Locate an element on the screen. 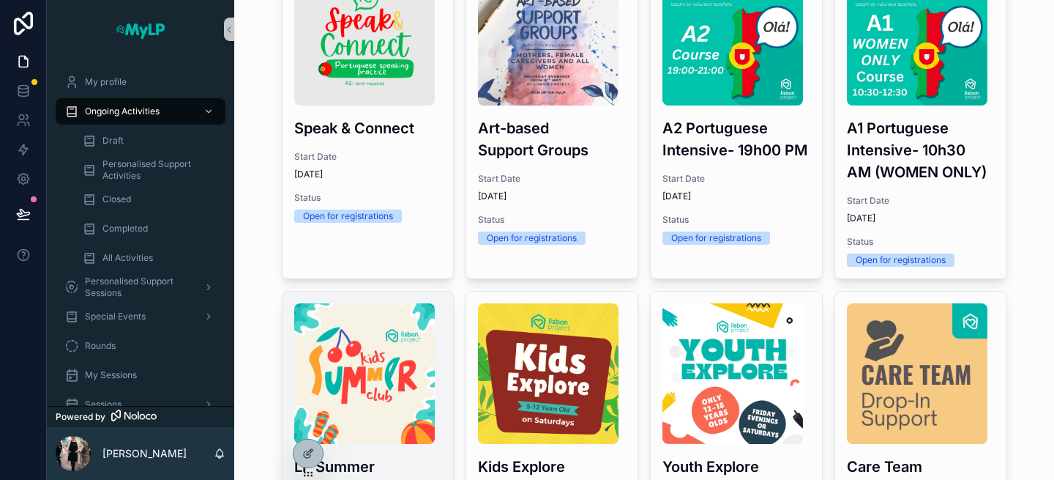  a: Personalised Support Activities is located at coordinates (149, 170).